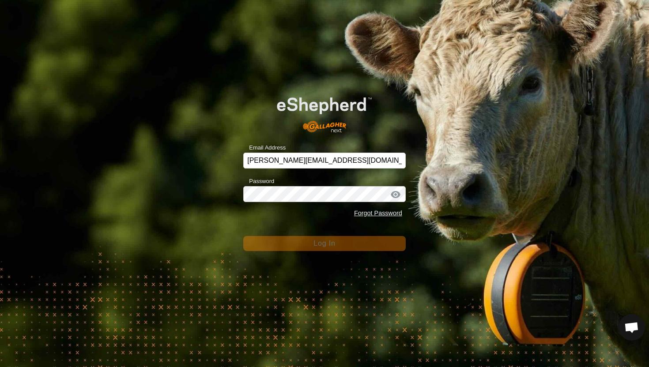 This screenshot has width=649, height=367. Describe the element at coordinates (324, 243) in the screenshot. I see `span: Log In` at that location.